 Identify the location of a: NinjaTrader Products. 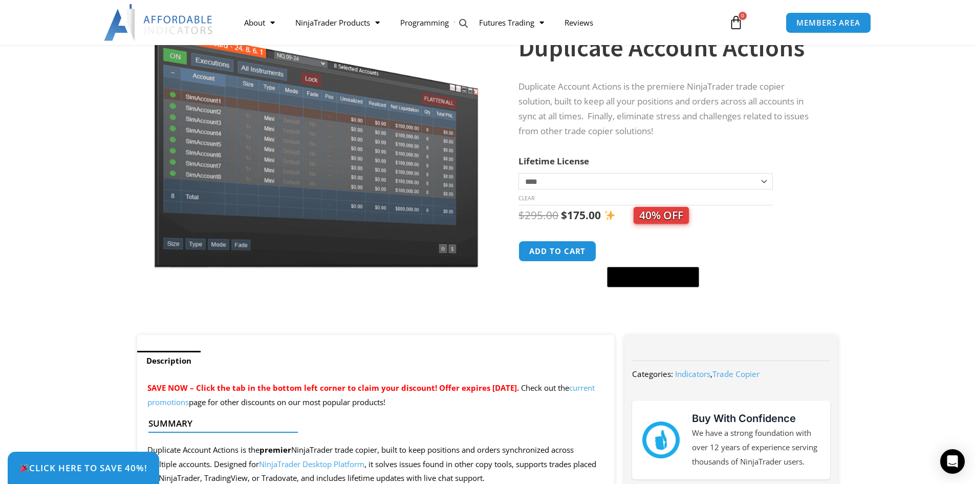
(337, 23).